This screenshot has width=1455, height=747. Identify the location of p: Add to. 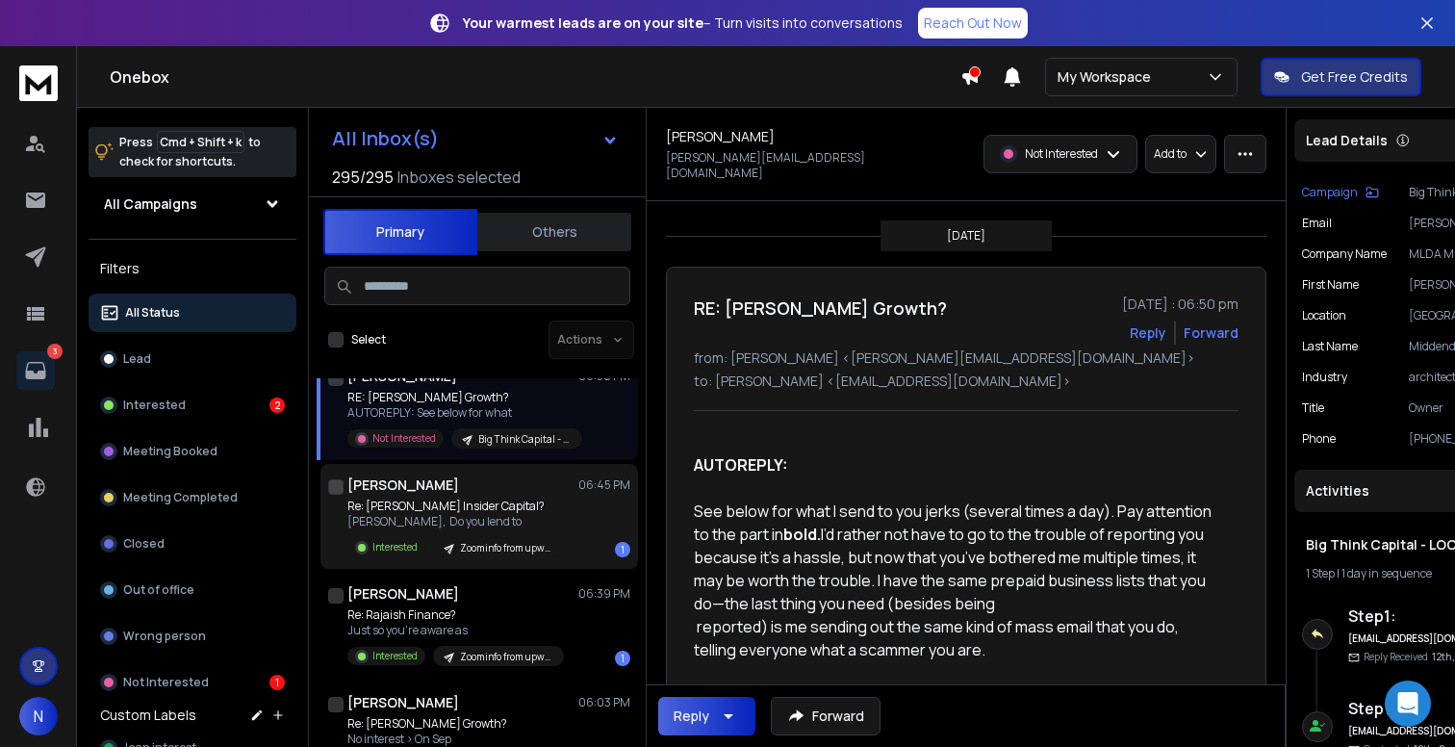
(1170, 154).